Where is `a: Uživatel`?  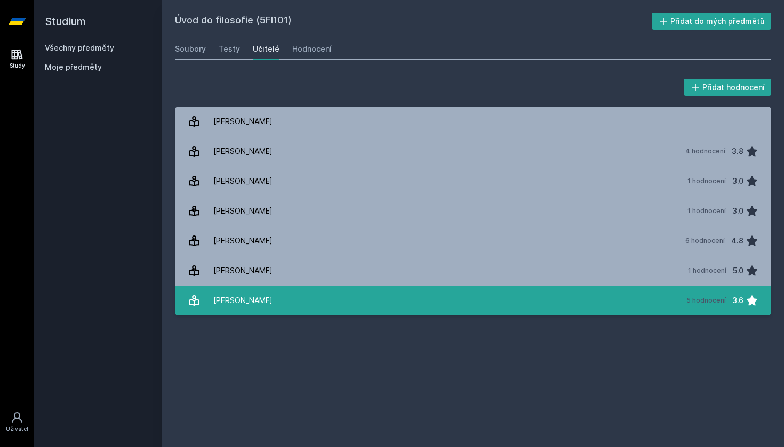
a: Uživatel is located at coordinates (17, 422).